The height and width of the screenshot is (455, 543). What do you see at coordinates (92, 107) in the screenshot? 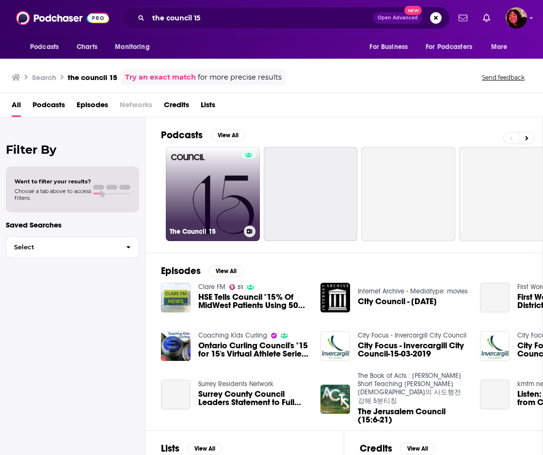
I see `span: Episodes` at bounding box center [92, 107].